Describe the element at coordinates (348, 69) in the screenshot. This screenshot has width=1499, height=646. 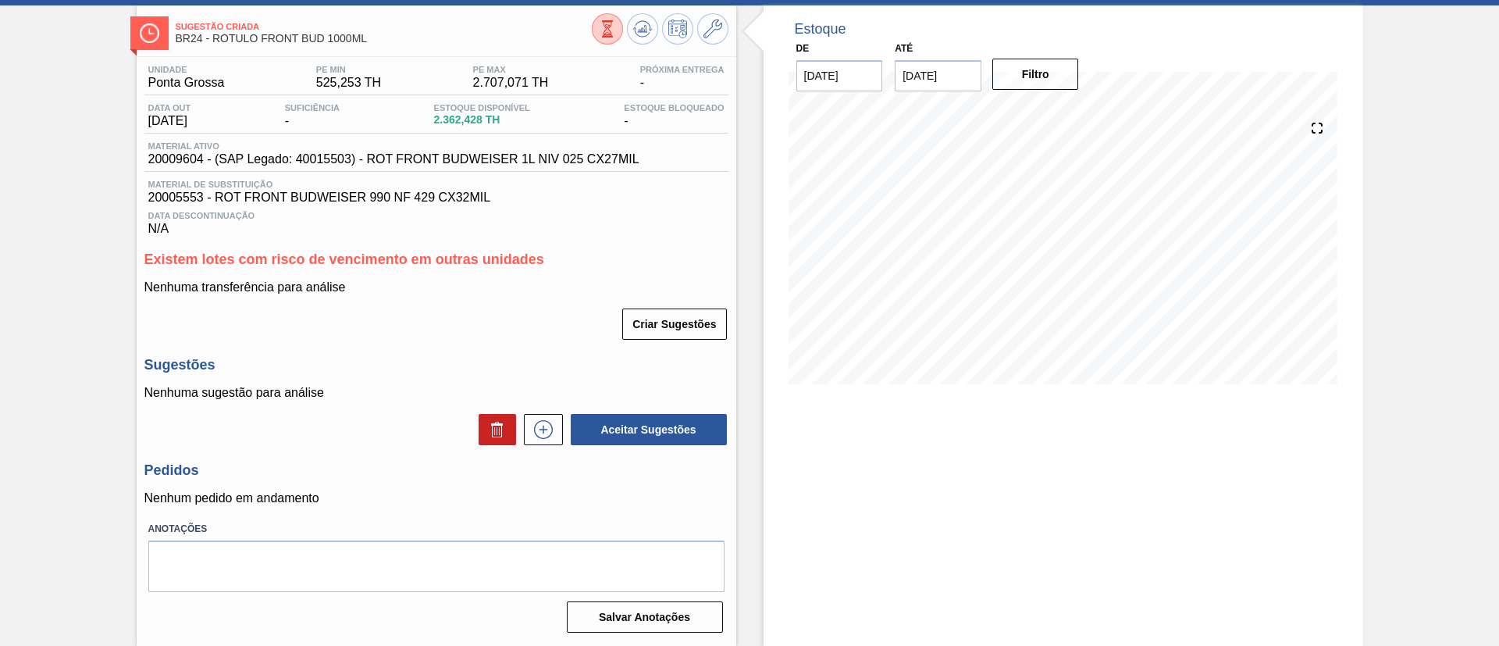
I see `span: PE MIN` at that location.